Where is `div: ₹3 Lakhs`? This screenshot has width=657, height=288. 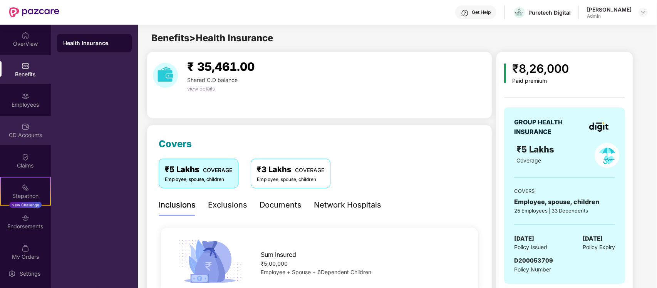
div: ₹3 Lakhs is located at coordinates (291, 170).